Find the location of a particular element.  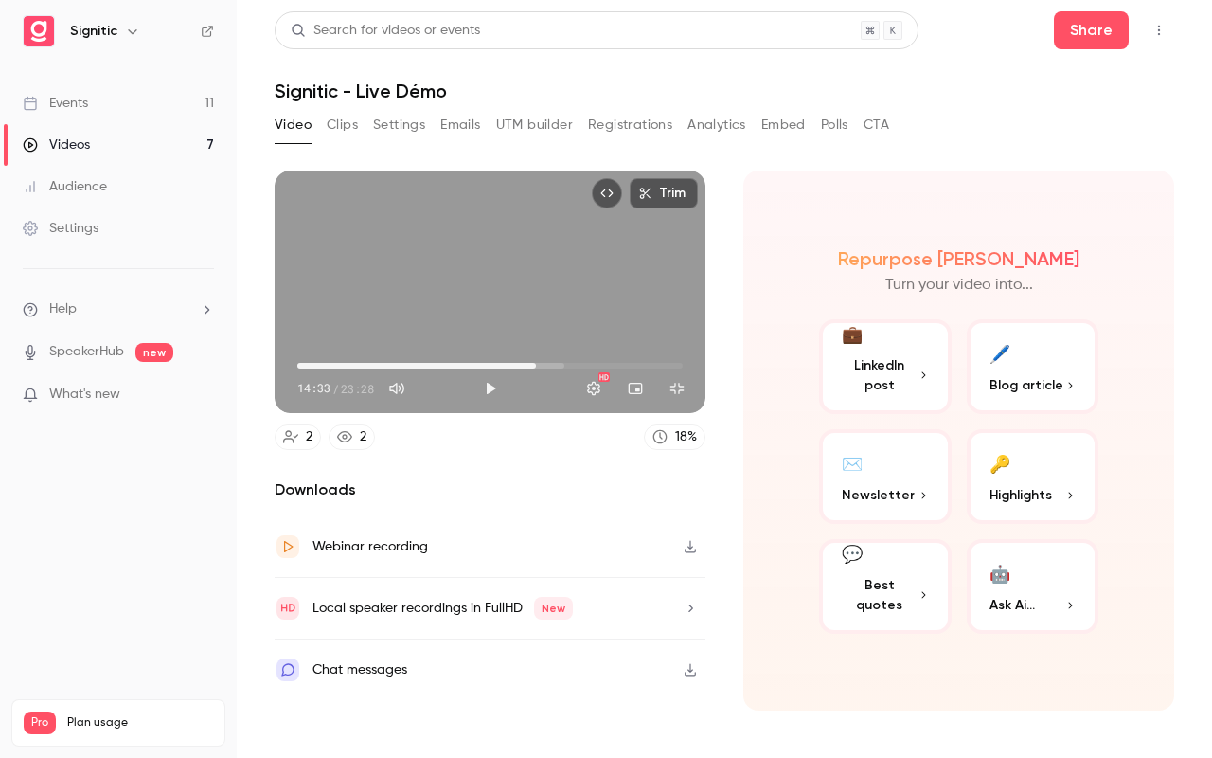

span: Pro is located at coordinates (40, 723).